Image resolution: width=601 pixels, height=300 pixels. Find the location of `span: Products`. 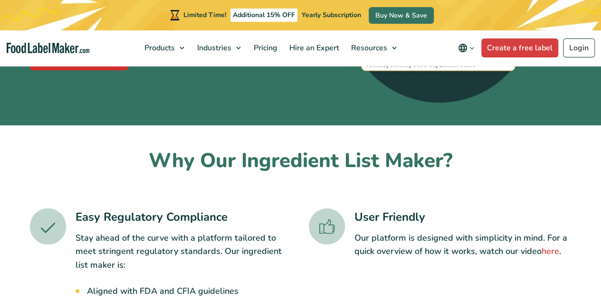

span: Products is located at coordinates (159, 48).